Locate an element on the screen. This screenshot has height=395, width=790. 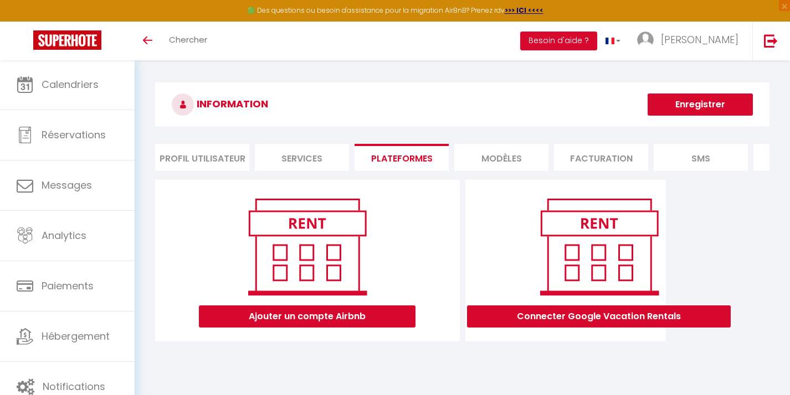
span: Calendriers is located at coordinates (70, 84).